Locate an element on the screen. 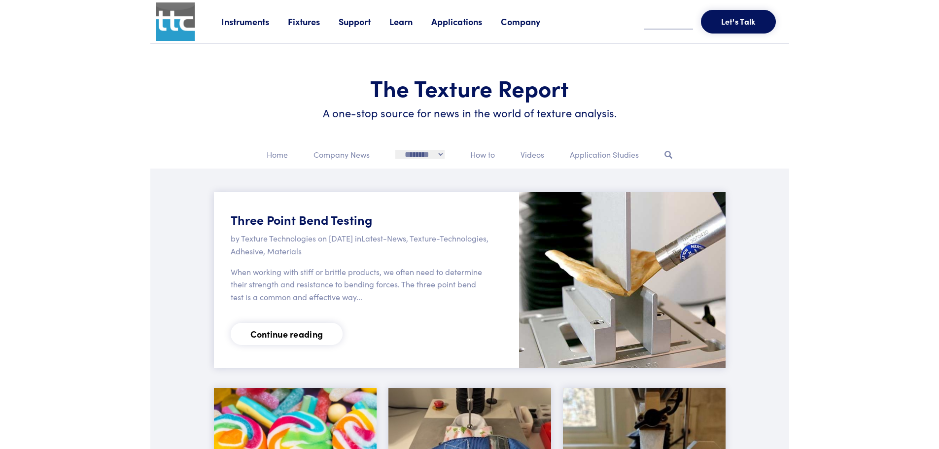 This screenshot has height=449, width=939. a: Continue reading is located at coordinates (287, 334).